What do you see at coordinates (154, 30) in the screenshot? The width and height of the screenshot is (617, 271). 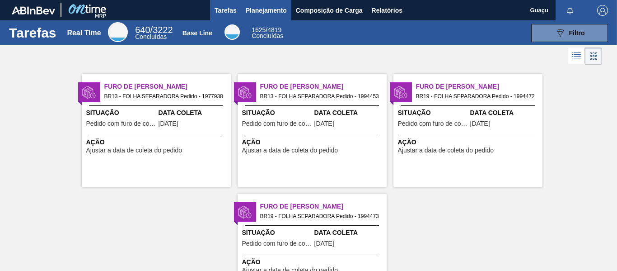 I see `span: / 3222` at bounding box center [154, 30].